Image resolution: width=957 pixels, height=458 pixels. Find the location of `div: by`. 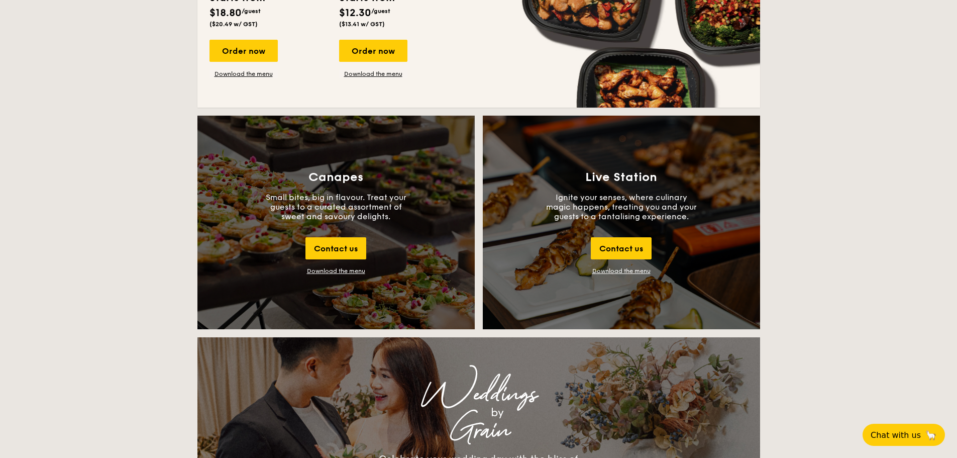

div: by is located at coordinates (498, 413).